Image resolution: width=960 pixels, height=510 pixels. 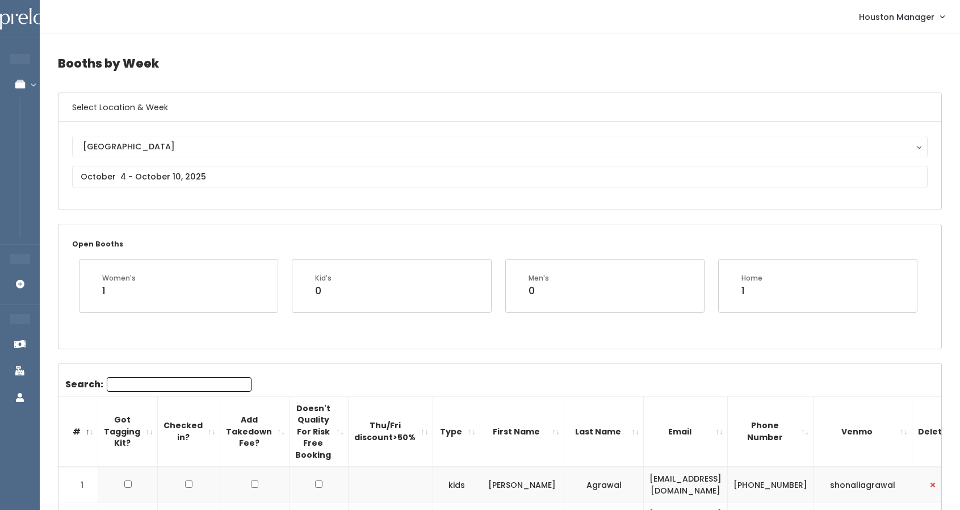 What do you see at coordinates (863, 484) in the screenshot?
I see `td: shonaliagrawal` at bounding box center [863, 484].